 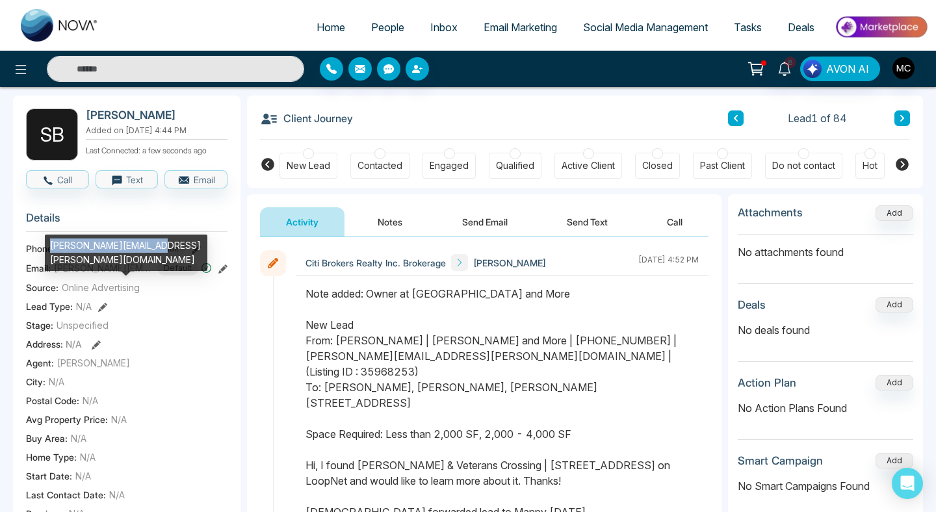 I want to click on span: Buy Area :, so click(x=47, y=438).